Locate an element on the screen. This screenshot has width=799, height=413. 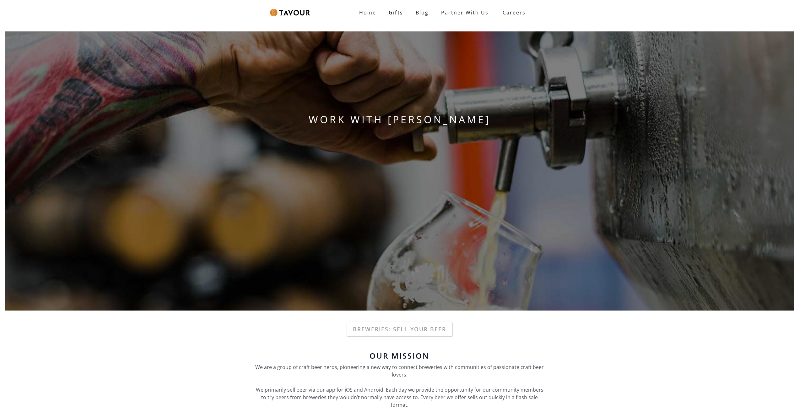
a: Partner With Us is located at coordinates (465, 13).